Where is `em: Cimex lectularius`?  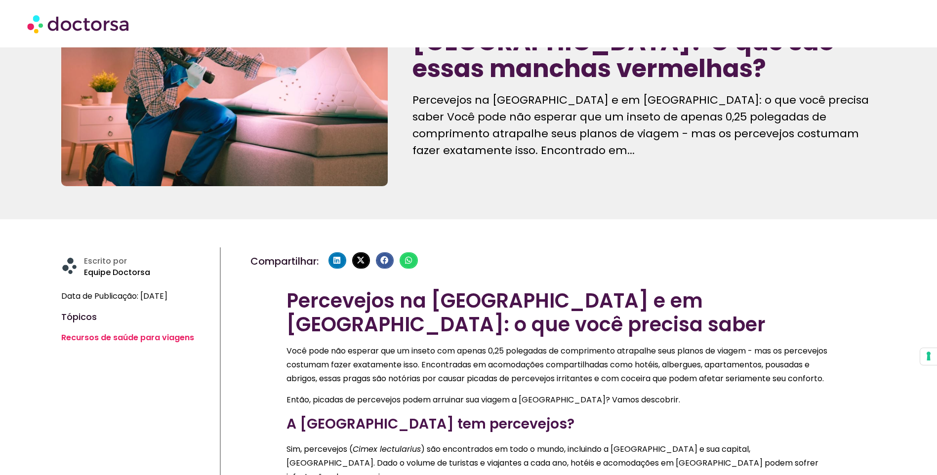 em: Cimex lectularius is located at coordinates (387, 449).